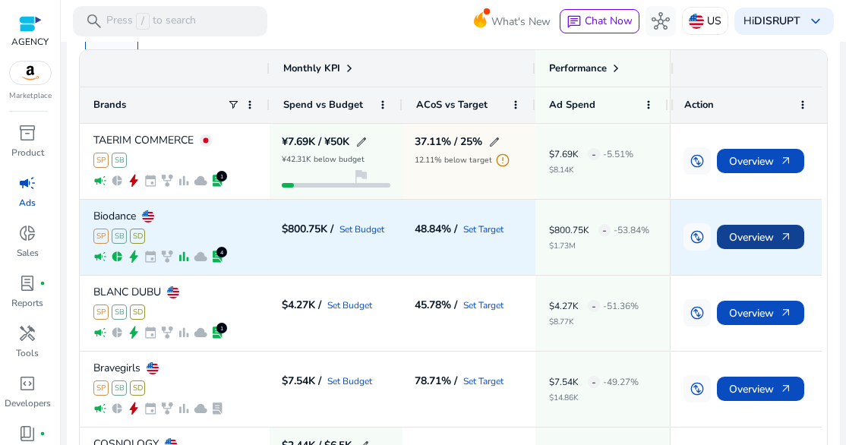 The width and height of the screenshot is (846, 445). Describe the element at coordinates (436, 381) in the screenshot. I see `h5: 78.71% /` at that location.